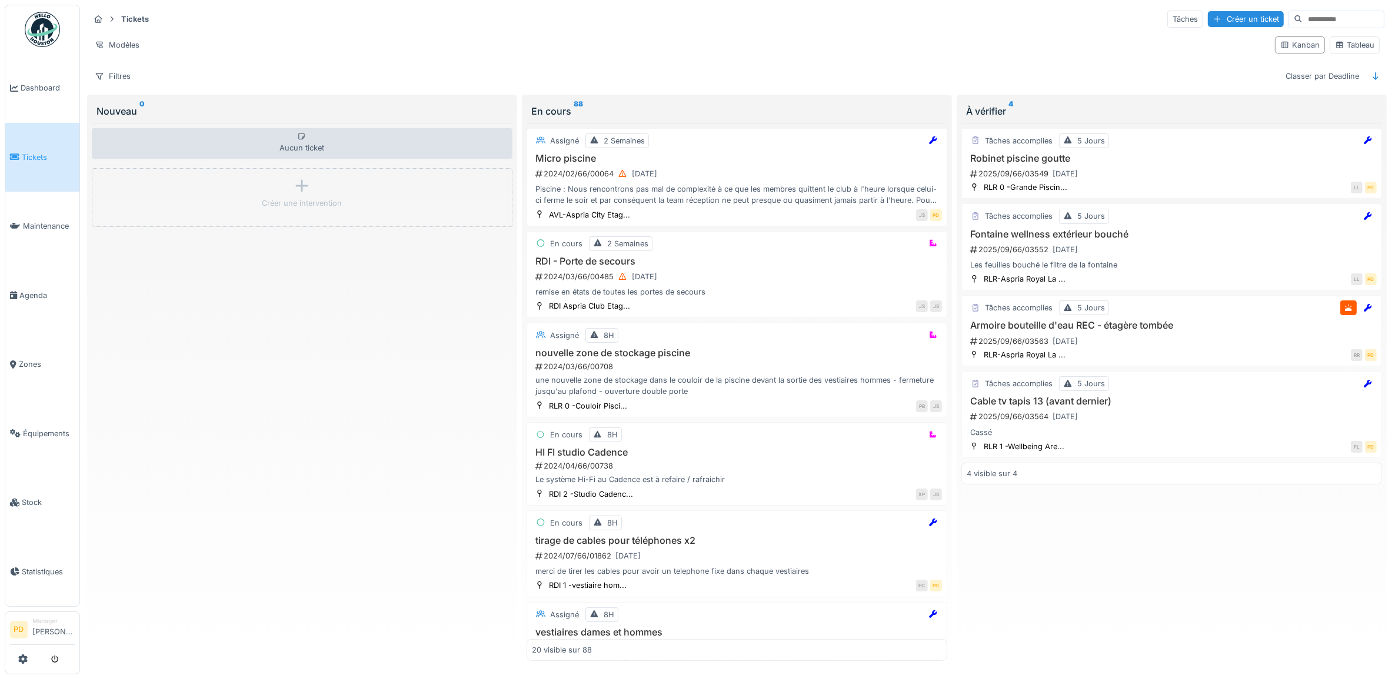 The image size is (1395, 679). What do you see at coordinates (1172, 174) in the screenshot?
I see `div: 2025/09/66/03549` at bounding box center [1172, 174].